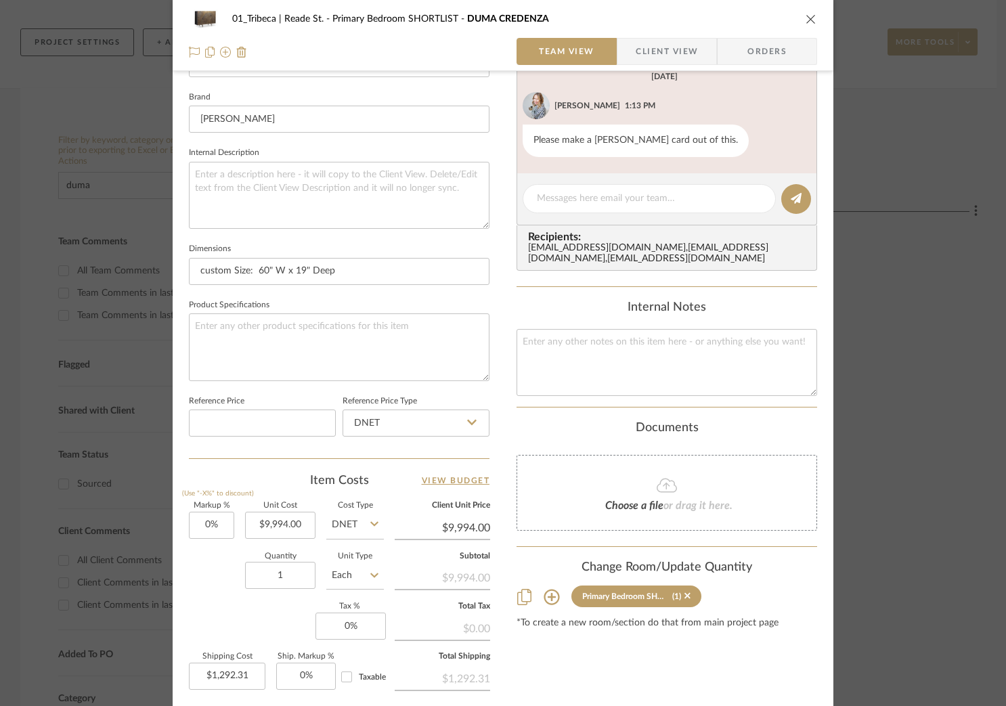 This screenshot has height=706, width=1006. I want to click on span: Primary Bedroom SHORTLIST, so click(400, 19).